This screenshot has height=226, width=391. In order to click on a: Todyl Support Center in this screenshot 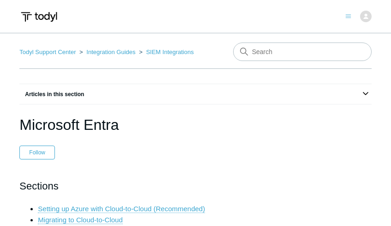, I will do `click(48, 52)`.